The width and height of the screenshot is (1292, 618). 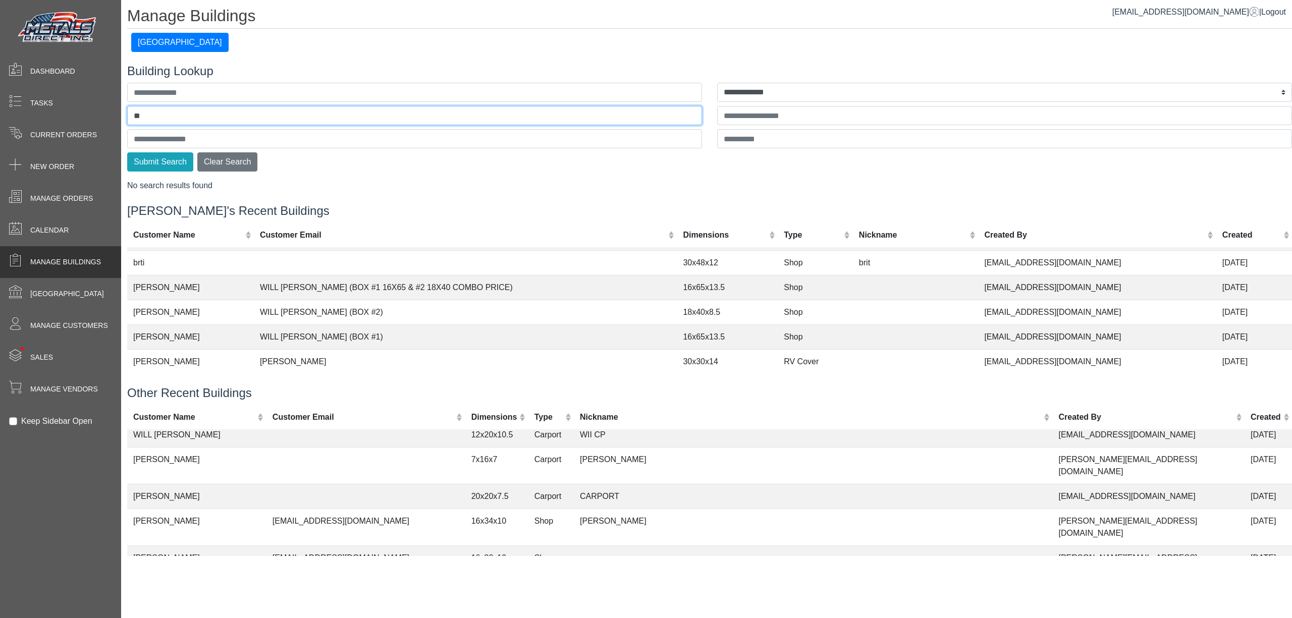 What do you see at coordinates (710, 186) in the screenshot?
I see `div: No search results found` at bounding box center [710, 186].